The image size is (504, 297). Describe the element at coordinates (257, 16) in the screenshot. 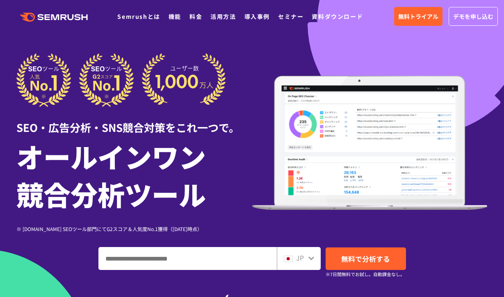

I see `a: 導入事例` at that location.